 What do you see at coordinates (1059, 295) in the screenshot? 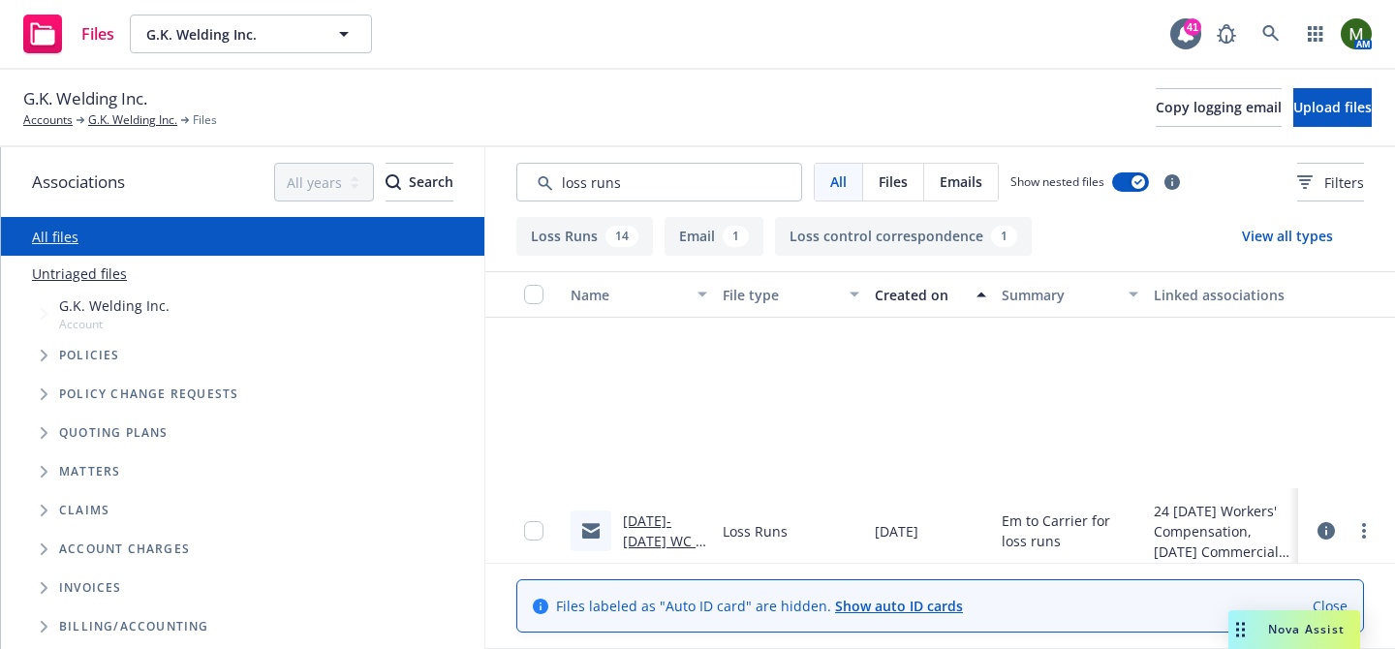
I see `div: Summary` at bounding box center [1059, 295].